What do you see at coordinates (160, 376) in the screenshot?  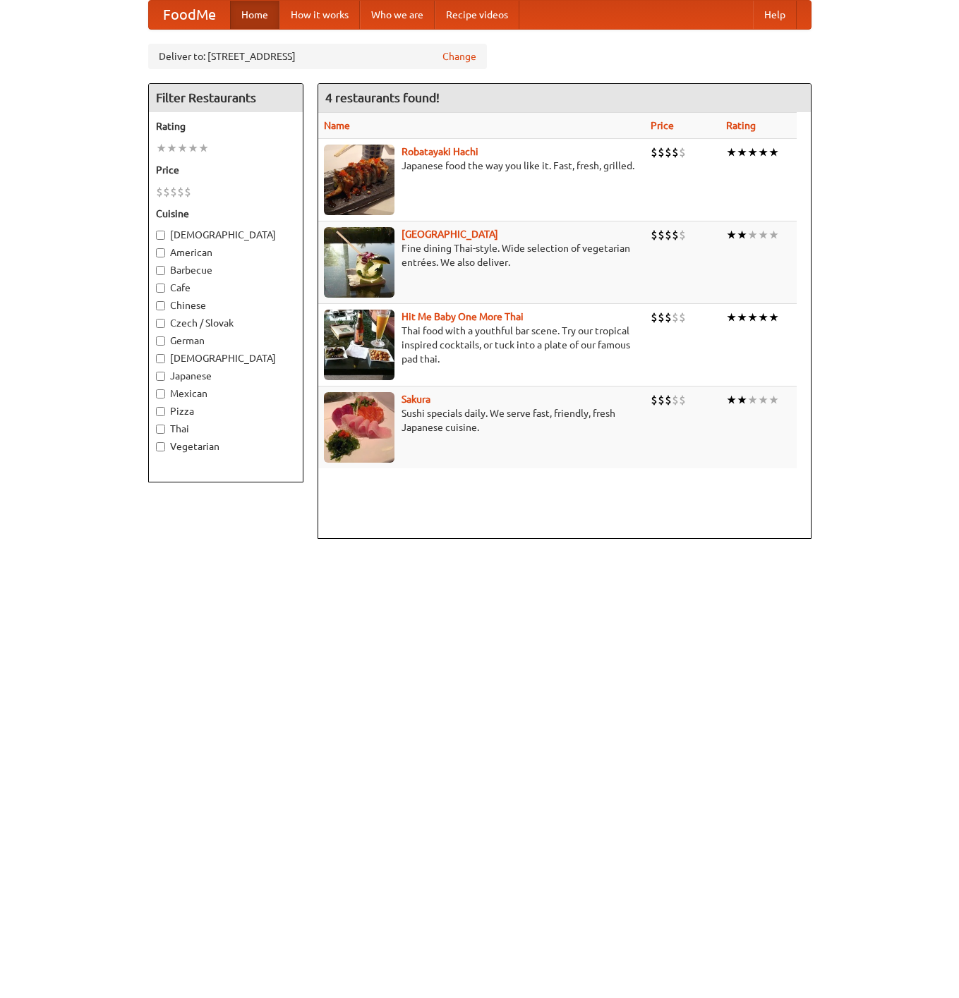 I see `input: Japanese` at bounding box center [160, 376].